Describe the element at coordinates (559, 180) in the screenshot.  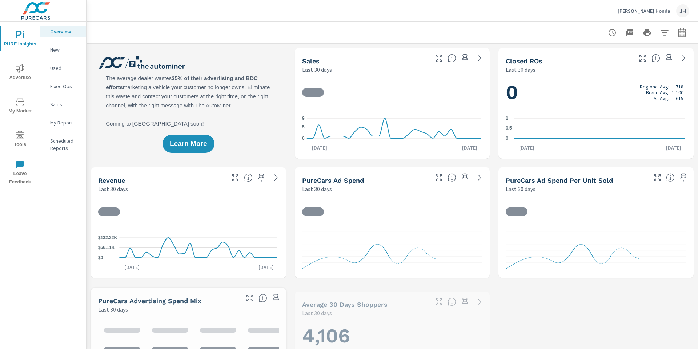
I see `h5: PureCars Ad Spend Per Unit Sold` at that location.